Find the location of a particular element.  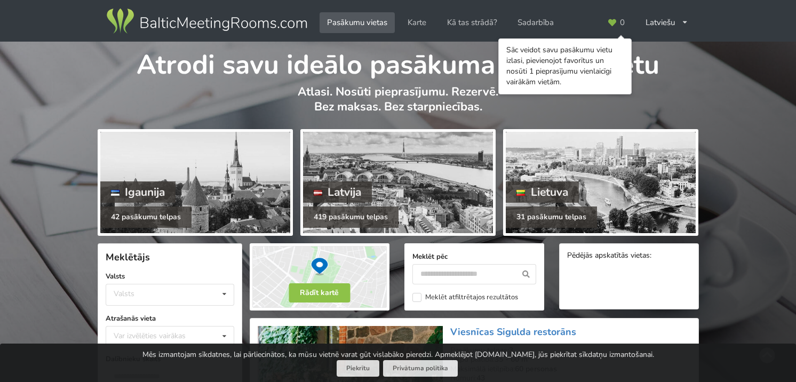

a: Pasākumu vietas is located at coordinates (357, 22).